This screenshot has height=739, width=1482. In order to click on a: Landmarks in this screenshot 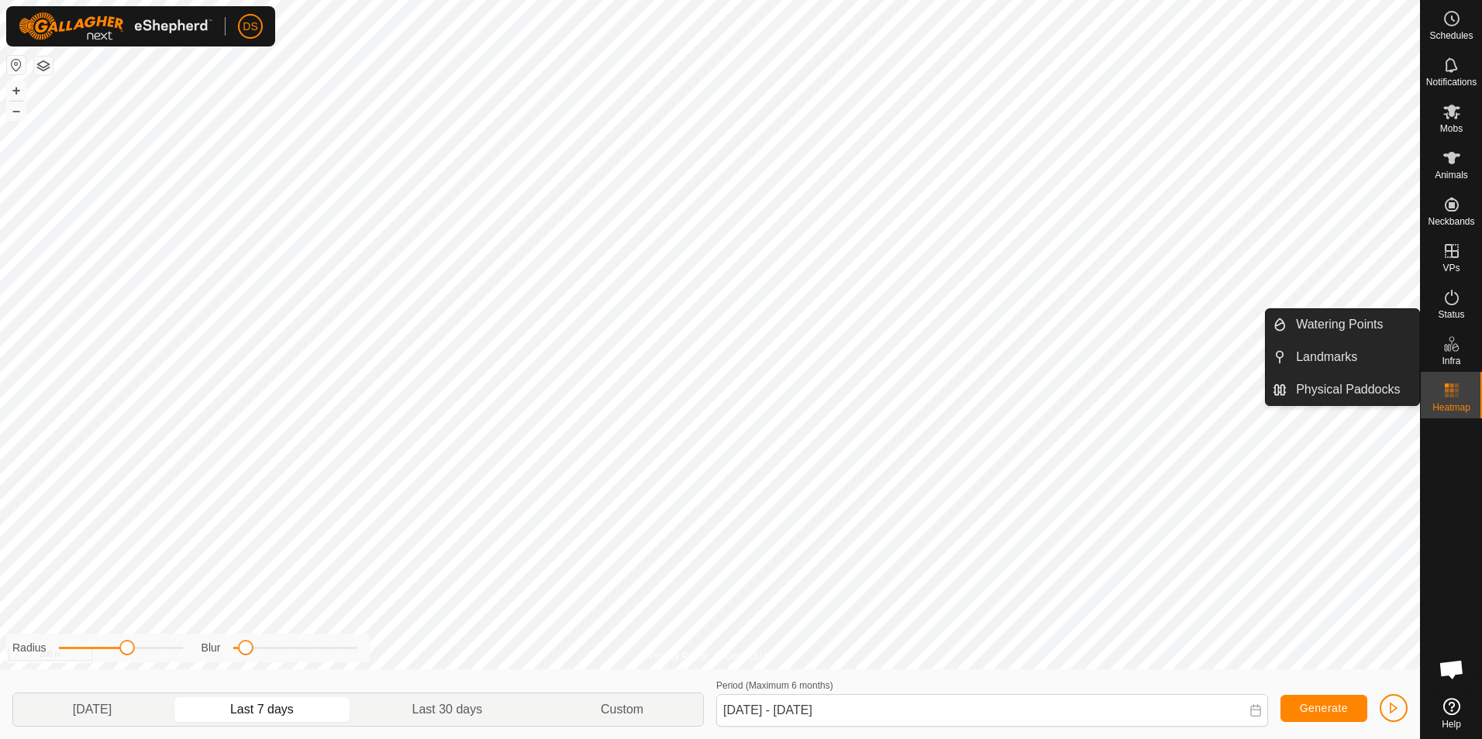, I will do `click(1352, 357)`.